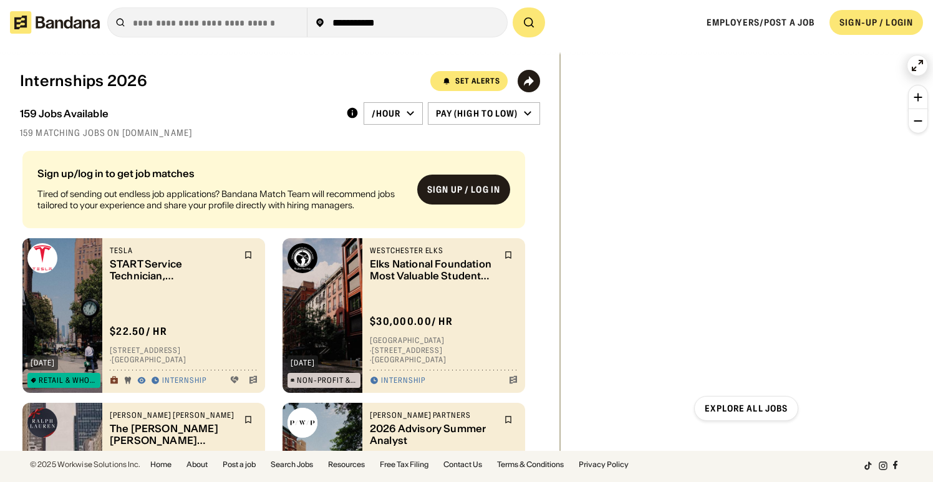 This screenshot has height=482, width=933. I want to click on a: Privacy Policy, so click(604, 465).